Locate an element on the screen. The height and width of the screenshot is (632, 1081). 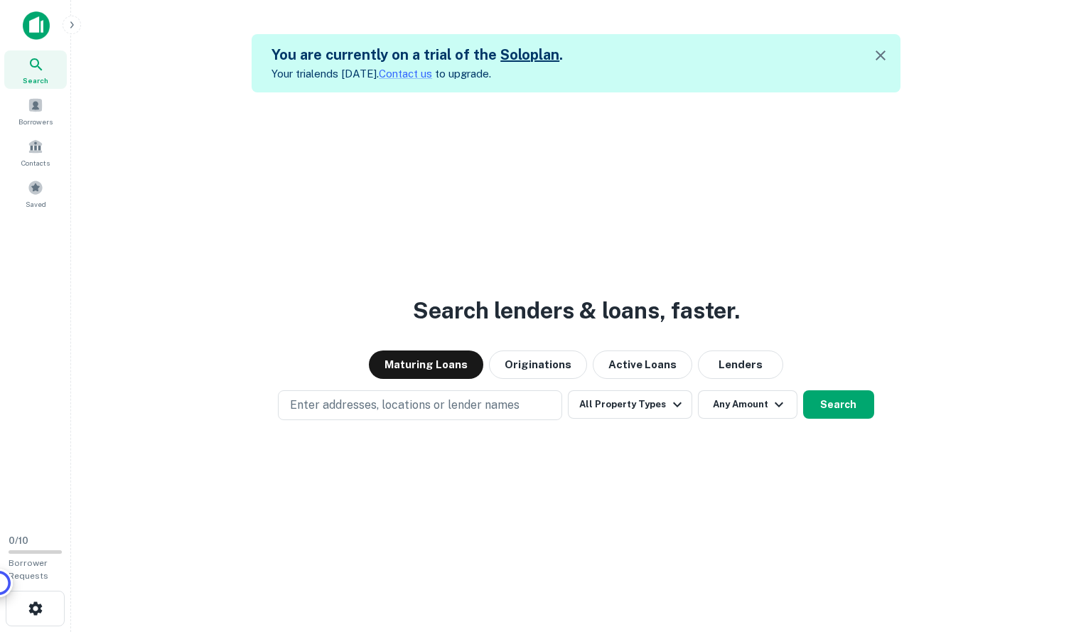
button: Search is located at coordinates (839, 404).